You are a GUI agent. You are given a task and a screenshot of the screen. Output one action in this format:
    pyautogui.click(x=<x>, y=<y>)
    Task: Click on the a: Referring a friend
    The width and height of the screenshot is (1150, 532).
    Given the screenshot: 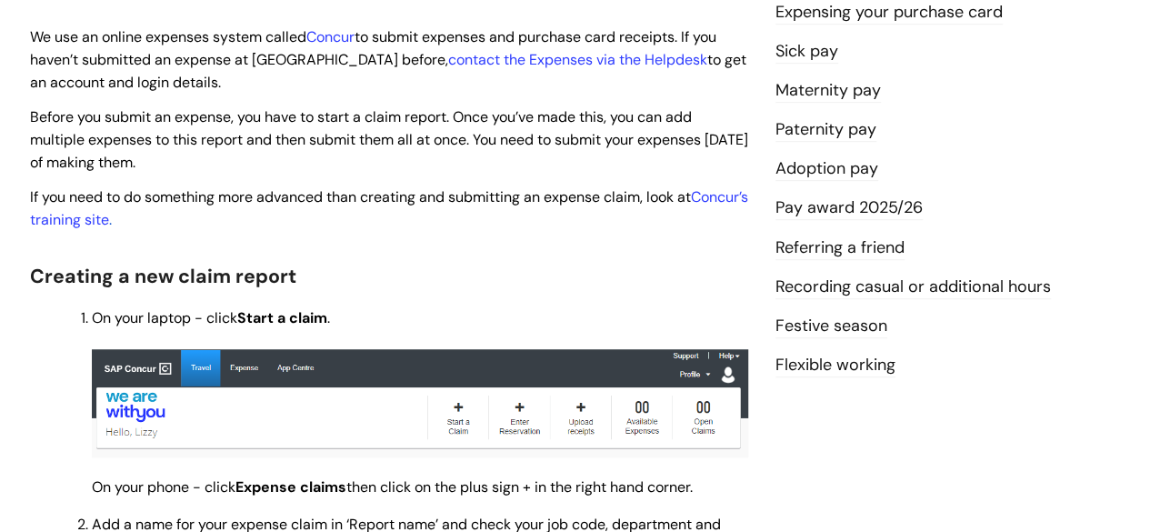 What is the action you would take?
    pyautogui.click(x=840, y=248)
    